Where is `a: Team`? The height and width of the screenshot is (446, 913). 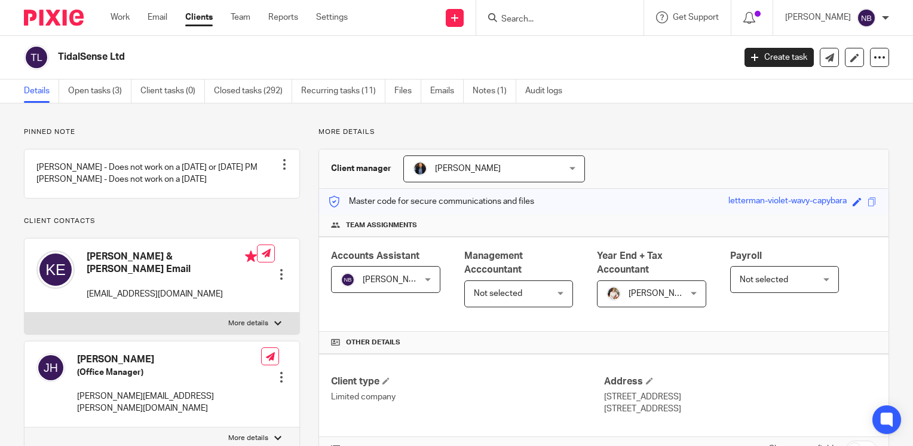 a: Team is located at coordinates (240, 17).